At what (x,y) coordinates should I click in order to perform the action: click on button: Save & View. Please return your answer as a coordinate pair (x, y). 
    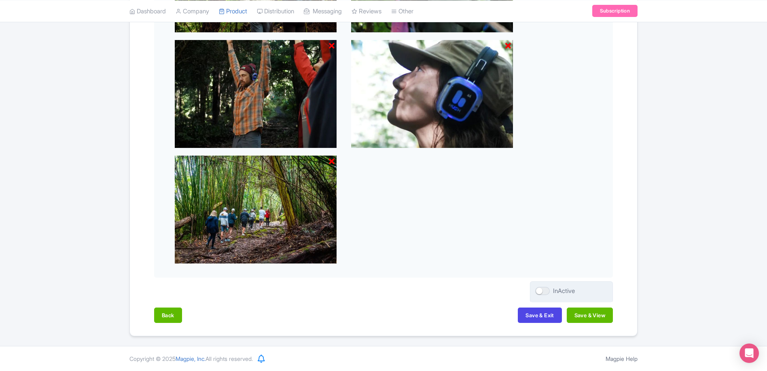
    Looking at the image, I should click on (590, 316).